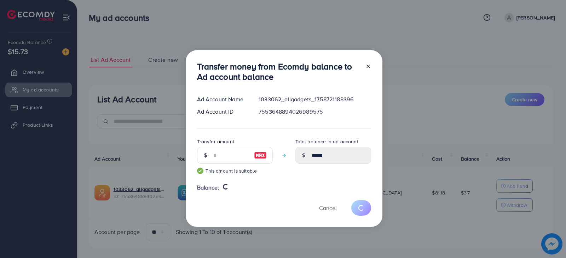 This screenshot has width=566, height=258. Describe the element at coordinates (200, 171) in the screenshot. I see `img: guide` at that location.